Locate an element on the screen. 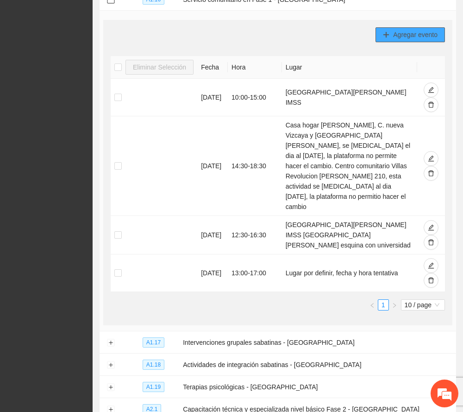  td: 13:00 - 17:00 is located at coordinates (255, 273).